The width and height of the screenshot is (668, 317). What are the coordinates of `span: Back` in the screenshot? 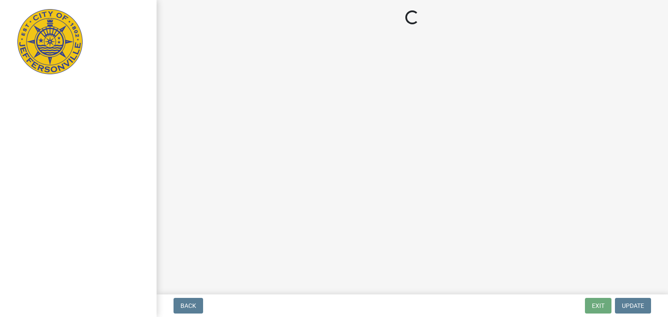 It's located at (188, 306).